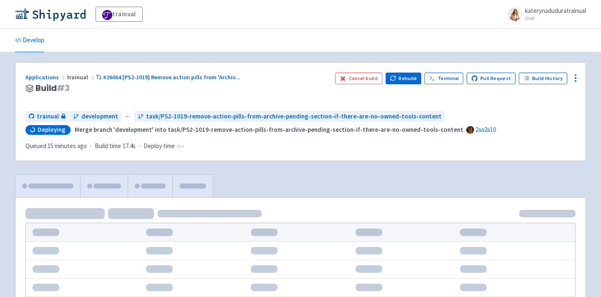 The image size is (601, 297). What do you see at coordinates (543, 78) in the screenshot?
I see `a: Build History` at bounding box center [543, 78].